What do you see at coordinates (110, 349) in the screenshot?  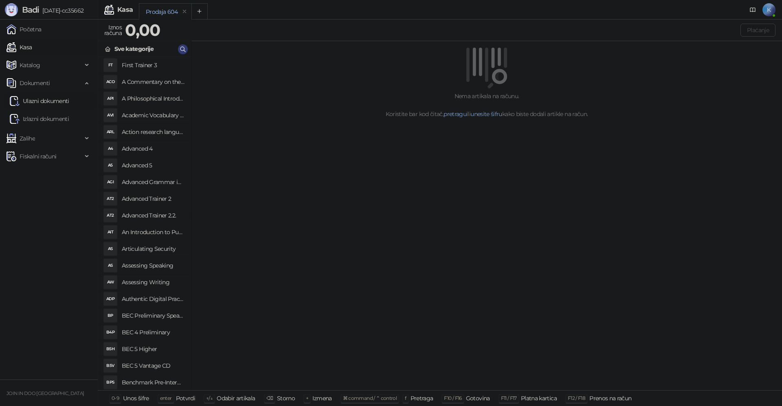 I see `div: B5H` at bounding box center [110, 349].